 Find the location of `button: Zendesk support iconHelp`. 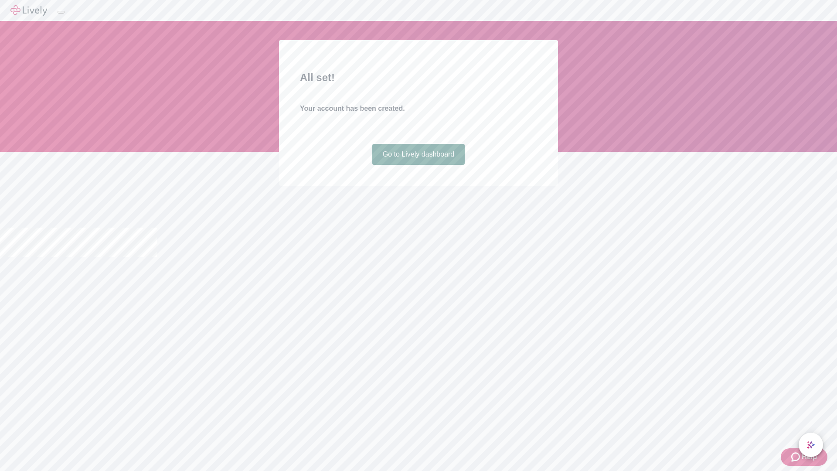

button: Zendesk support iconHelp is located at coordinates (804, 457).